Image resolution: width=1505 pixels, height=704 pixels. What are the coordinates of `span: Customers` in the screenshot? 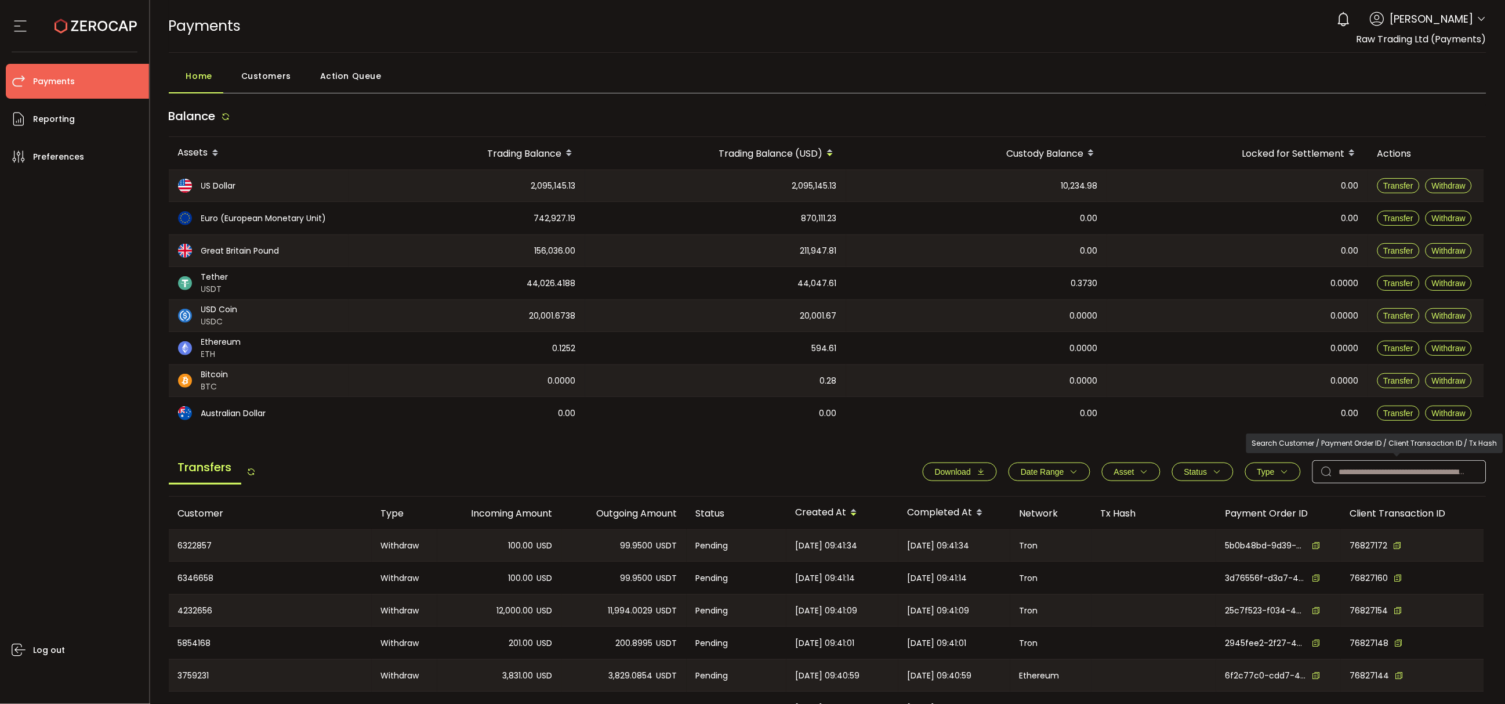 It's located at (266, 76).